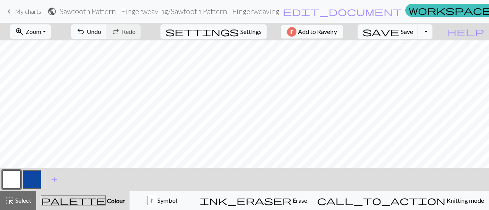 This screenshot has height=210, width=489. Describe the element at coordinates (381, 201) in the screenshot. I see `span: call_to_action` at that location.